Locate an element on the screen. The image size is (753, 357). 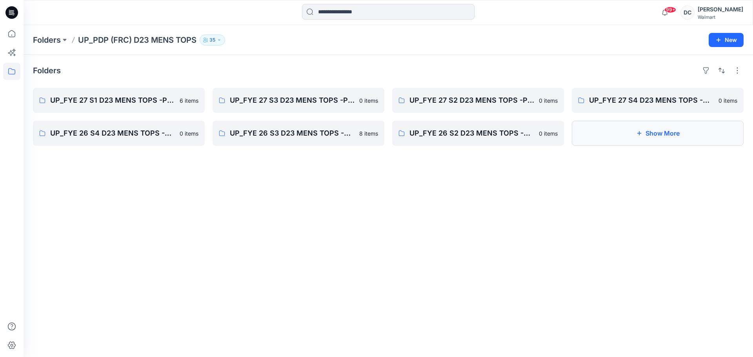
a: UP_FYE 27 S4 D23 MENS TOPS -PDP (FRC)0 items is located at coordinates (658, 100).